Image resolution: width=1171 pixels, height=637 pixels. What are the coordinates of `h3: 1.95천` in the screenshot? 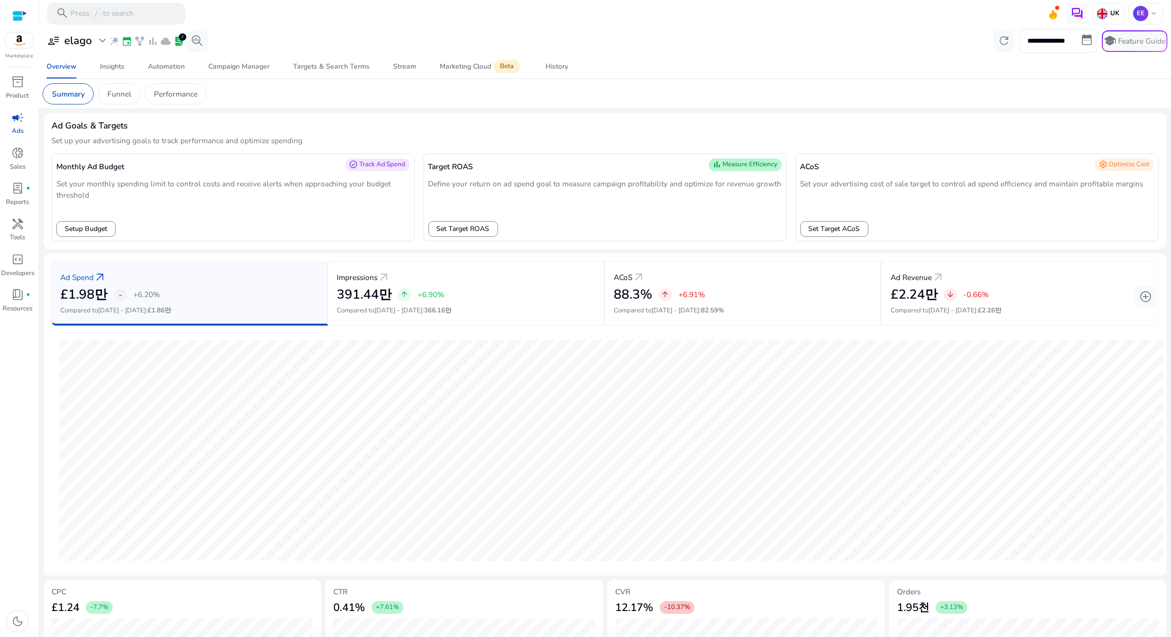 It's located at (913, 607).